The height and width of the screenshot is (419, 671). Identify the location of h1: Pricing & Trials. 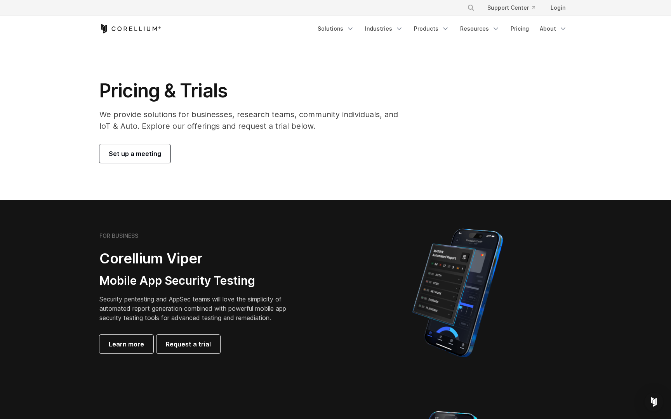
(254, 91).